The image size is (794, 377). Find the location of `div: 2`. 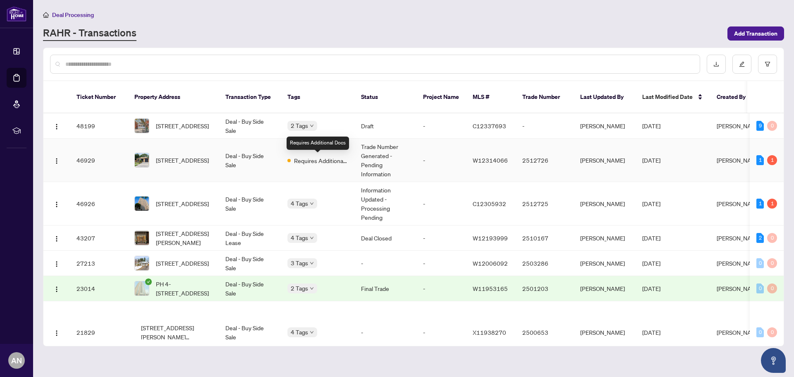

div: 2 is located at coordinates (760, 238).